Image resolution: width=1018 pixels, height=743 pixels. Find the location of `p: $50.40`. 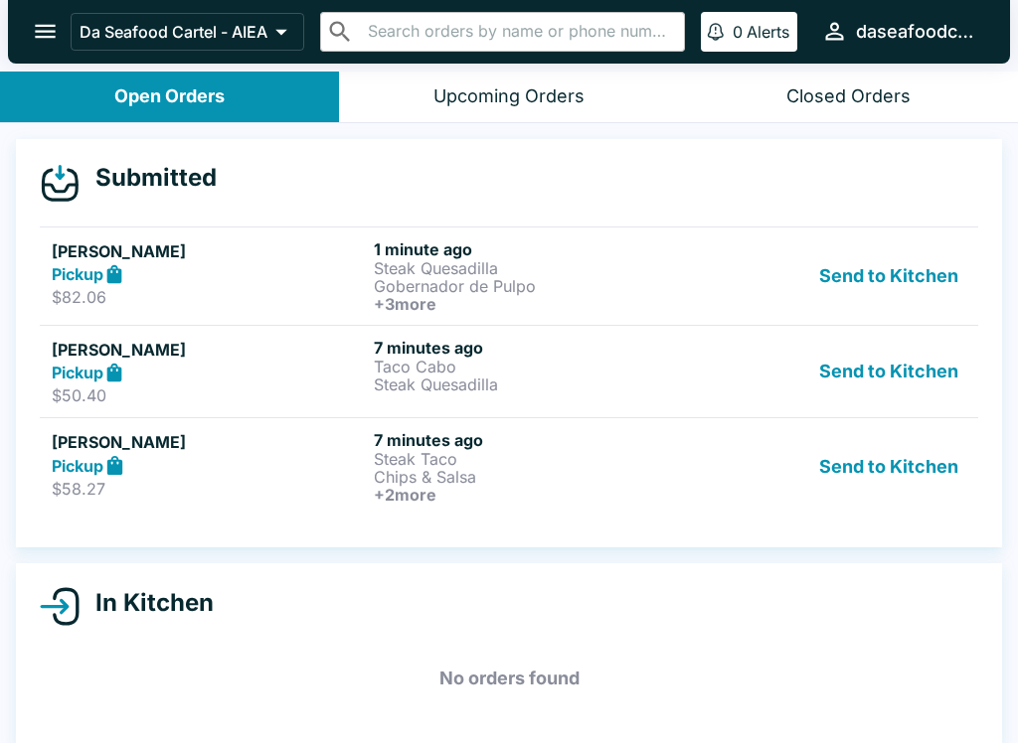

p: $50.40 is located at coordinates (209, 396).